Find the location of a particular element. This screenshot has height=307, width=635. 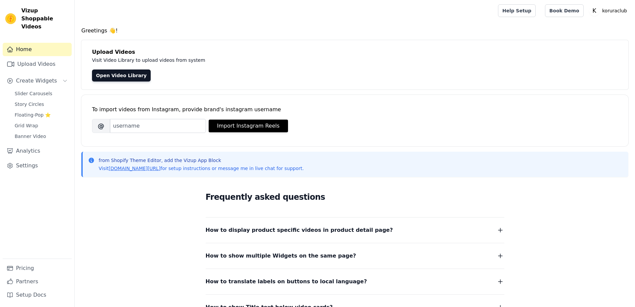

button: Create Widgets is located at coordinates (37, 81).